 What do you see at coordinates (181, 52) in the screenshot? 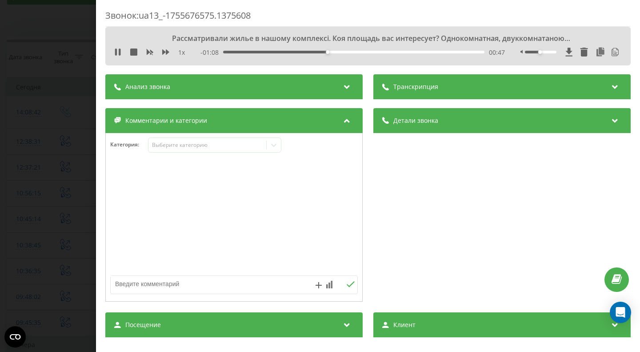
I see `span: 1 x` at bounding box center [181, 52].